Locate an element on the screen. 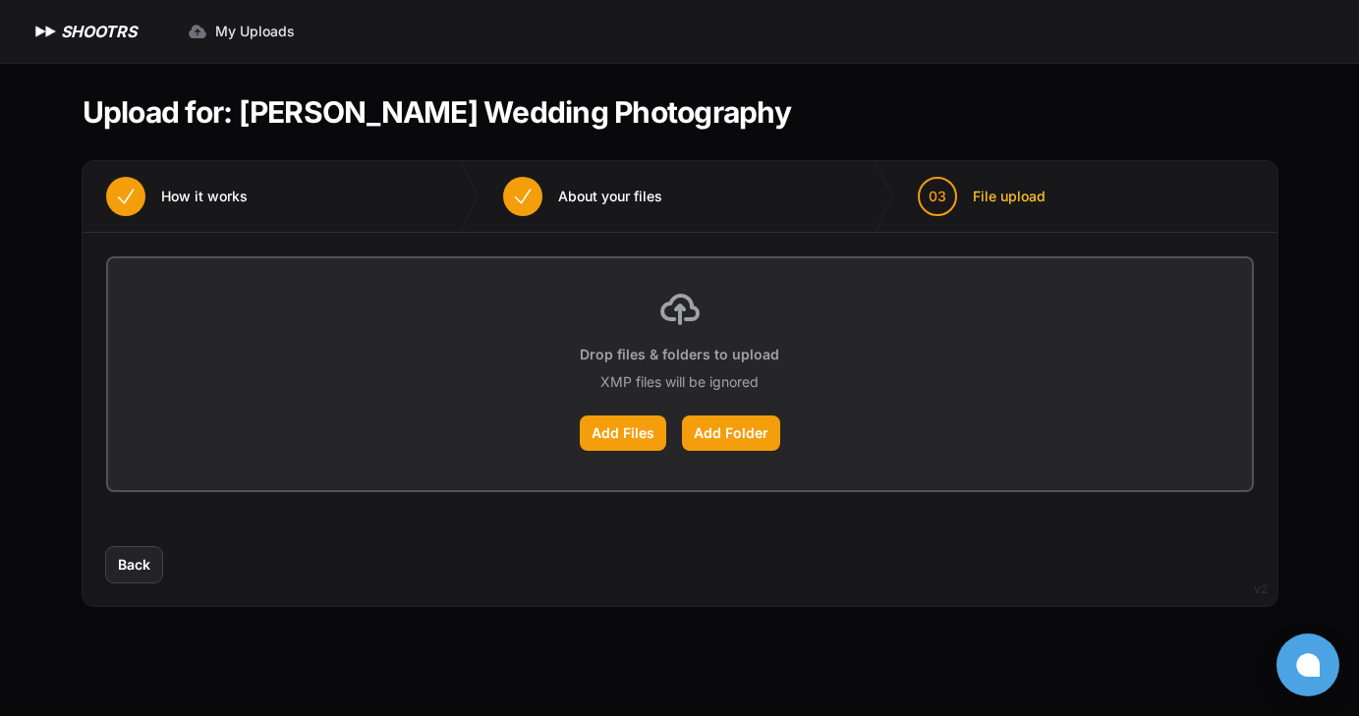 The width and height of the screenshot is (1359, 716). span: File upload is located at coordinates (1009, 196).